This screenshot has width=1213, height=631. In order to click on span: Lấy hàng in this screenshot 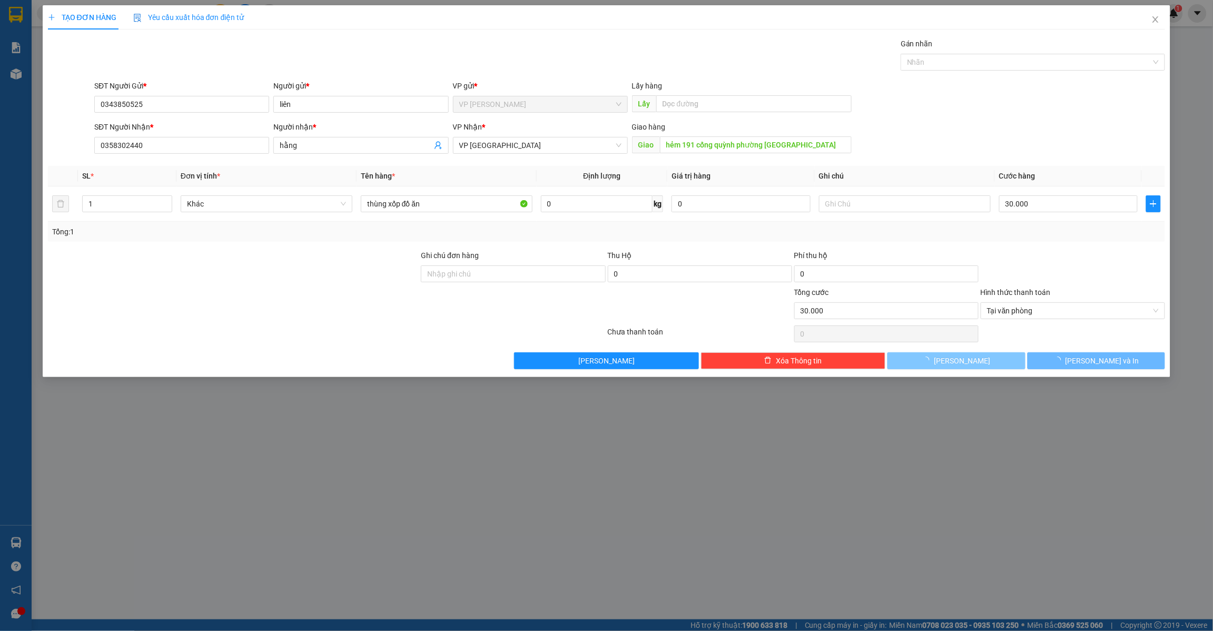, I will do `click(647, 86)`.